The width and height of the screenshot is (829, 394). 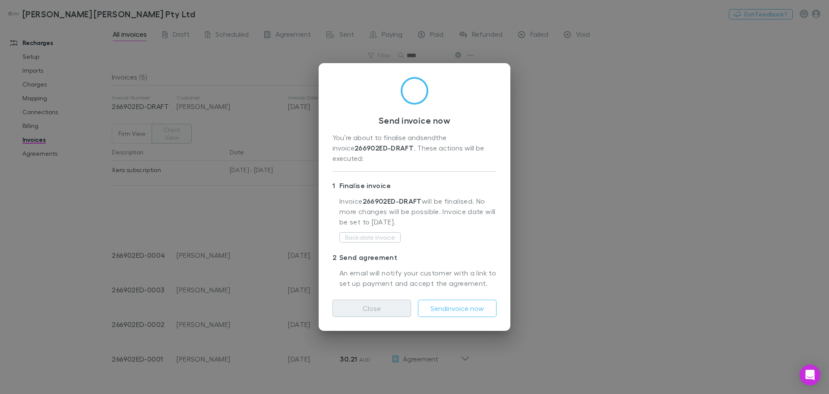 What do you see at coordinates (370, 237) in the screenshot?
I see `button: Back-date invoice` at bounding box center [370, 237].